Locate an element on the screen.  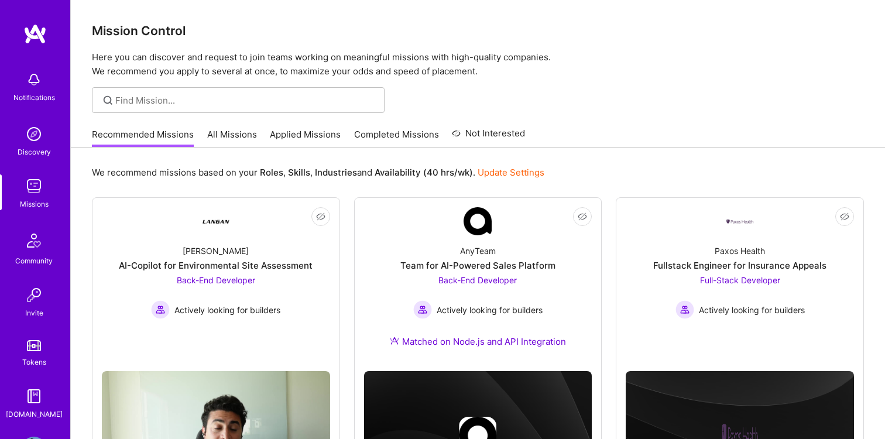
p: We recommend missions based on your , , and . is located at coordinates (318, 172).